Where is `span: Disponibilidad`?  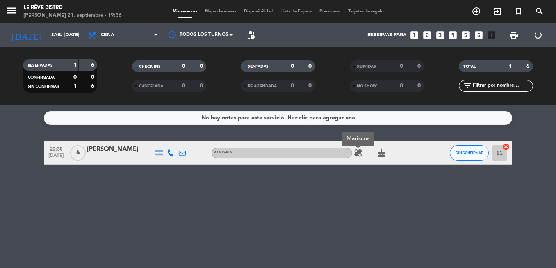 span: Disponibilidad is located at coordinates (258, 11).